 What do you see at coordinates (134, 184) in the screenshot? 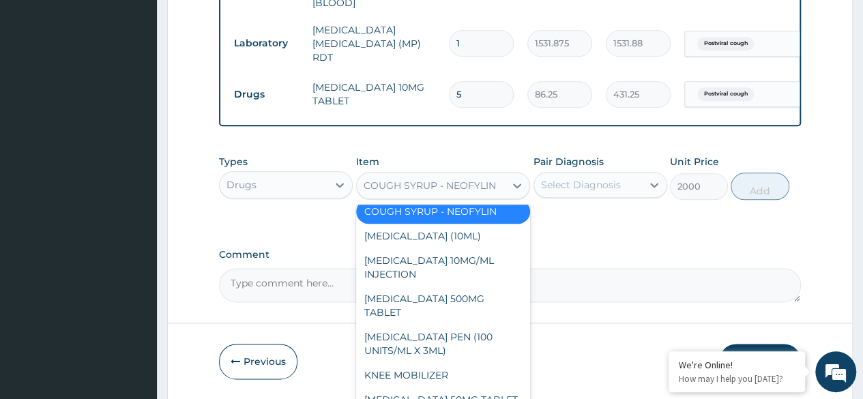
I see `span: We're online!` at bounding box center [134, 184].